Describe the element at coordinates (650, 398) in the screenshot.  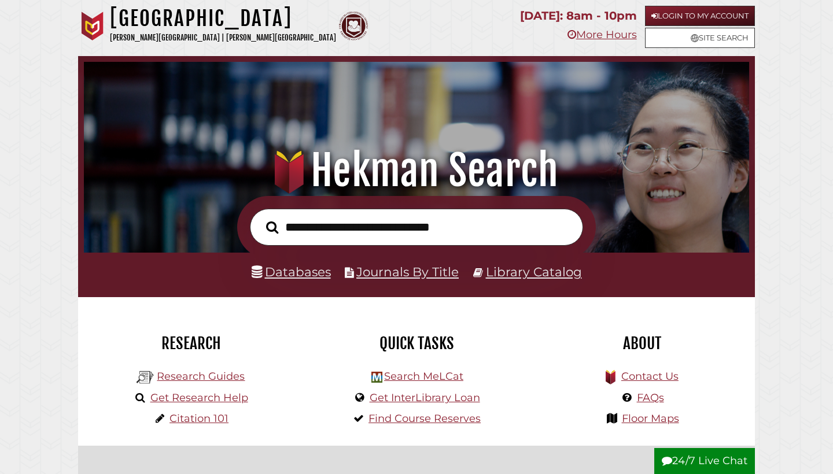
I see `a: FAQs` at that location.